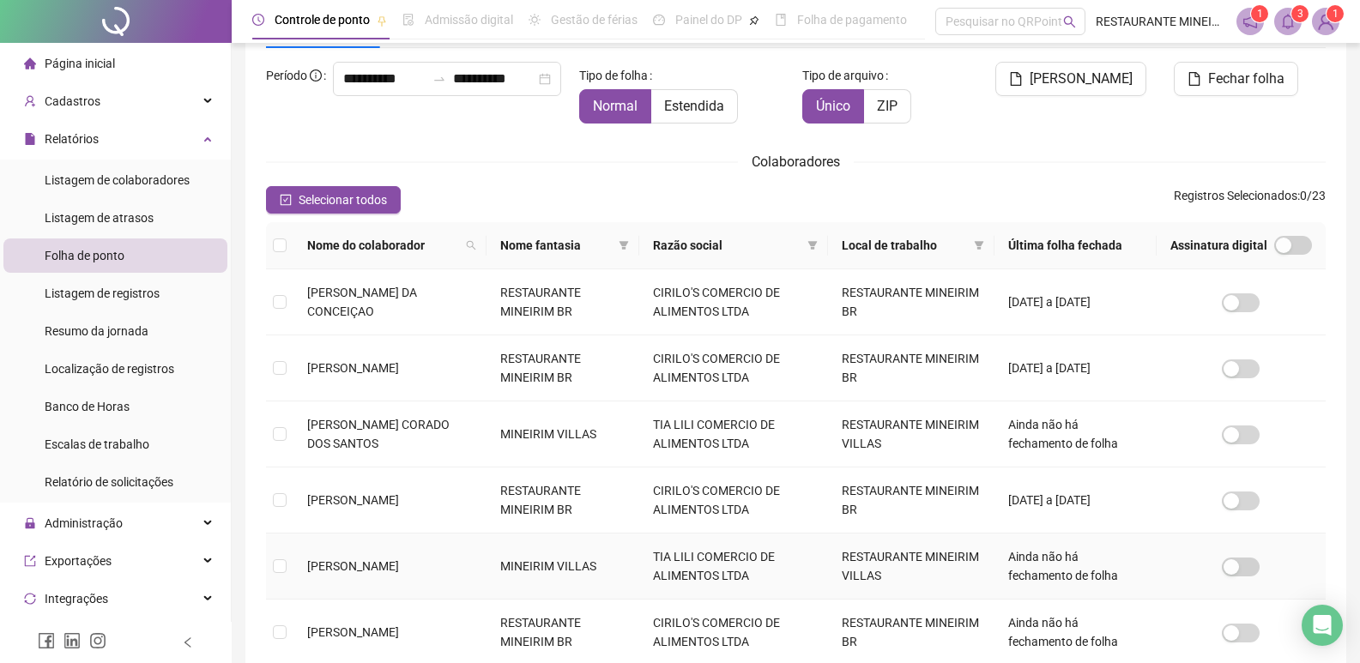 This screenshot has width=1360, height=663. I want to click on span: Painel do DP, so click(709, 20).